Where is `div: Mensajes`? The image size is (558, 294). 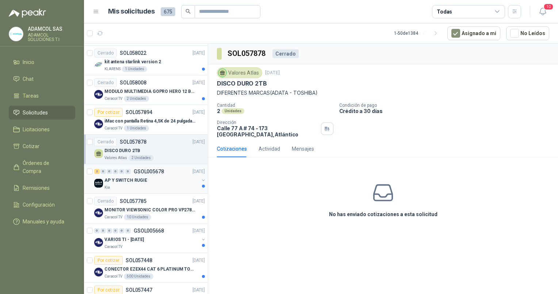 div: Mensajes is located at coordinates (303, 149).